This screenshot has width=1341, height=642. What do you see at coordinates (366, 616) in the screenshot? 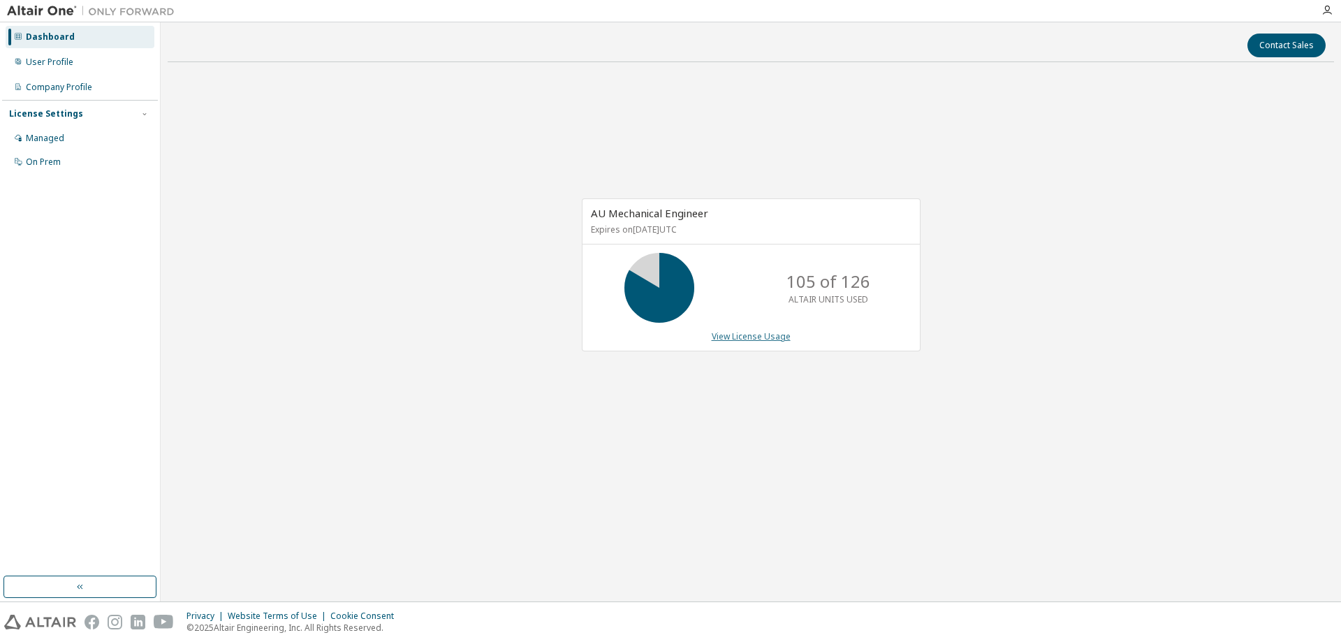
I see `div: Cookie Consent` at bounding box center [366, 616].